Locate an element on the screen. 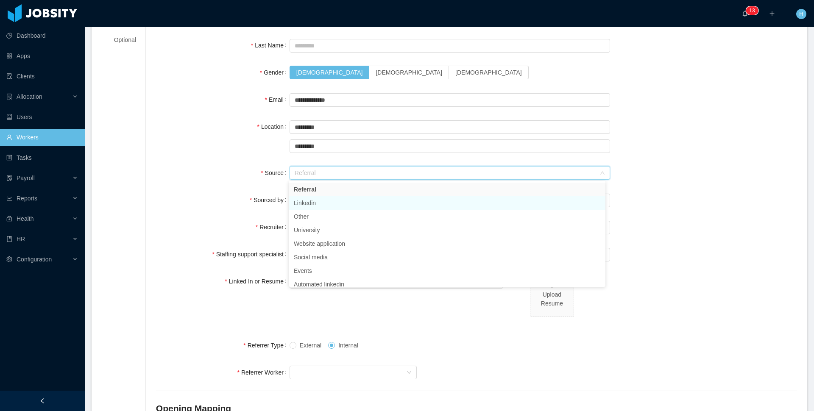 The image size is (814, 411). div: Upload Resume is located at coordinates (552, 299).